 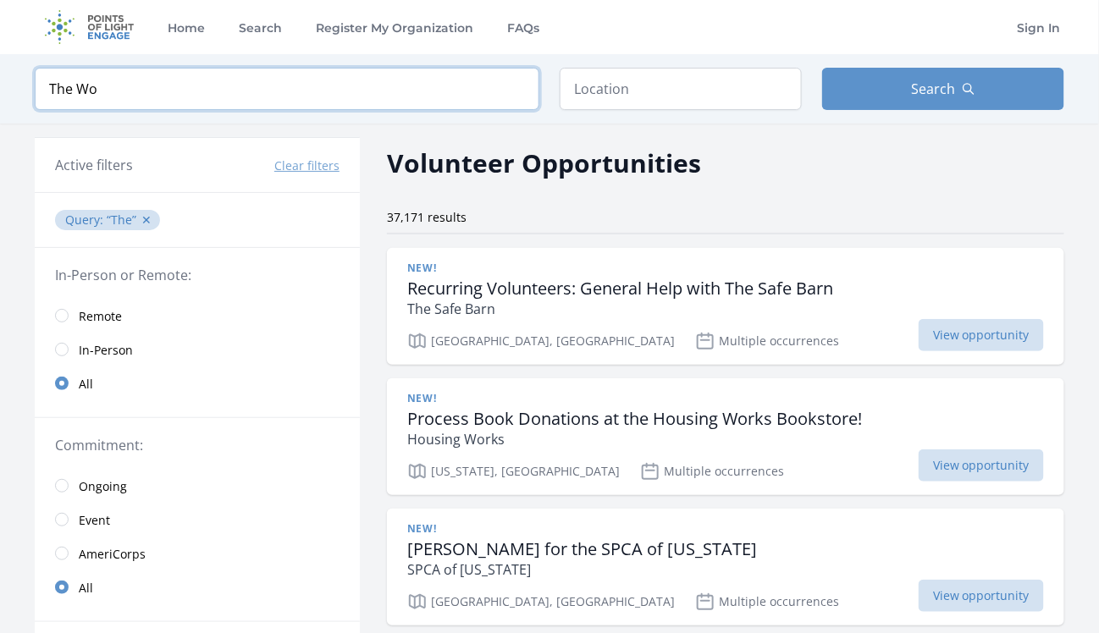 What do you see at coordinates (634, 440) in the screenshot?
I see `p: Housing Works` at bounding box center [634, 440].